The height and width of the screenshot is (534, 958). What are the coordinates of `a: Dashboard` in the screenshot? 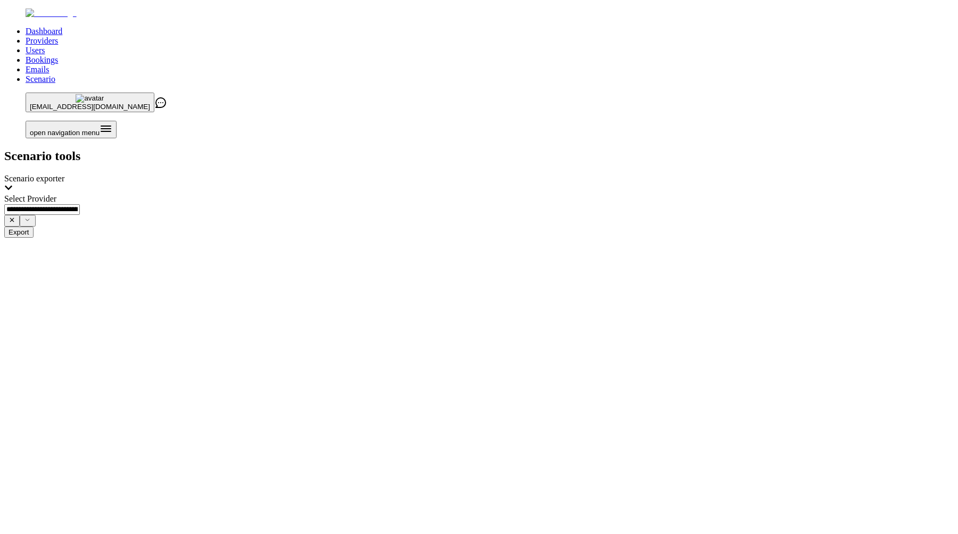 It's located at (44, 31).